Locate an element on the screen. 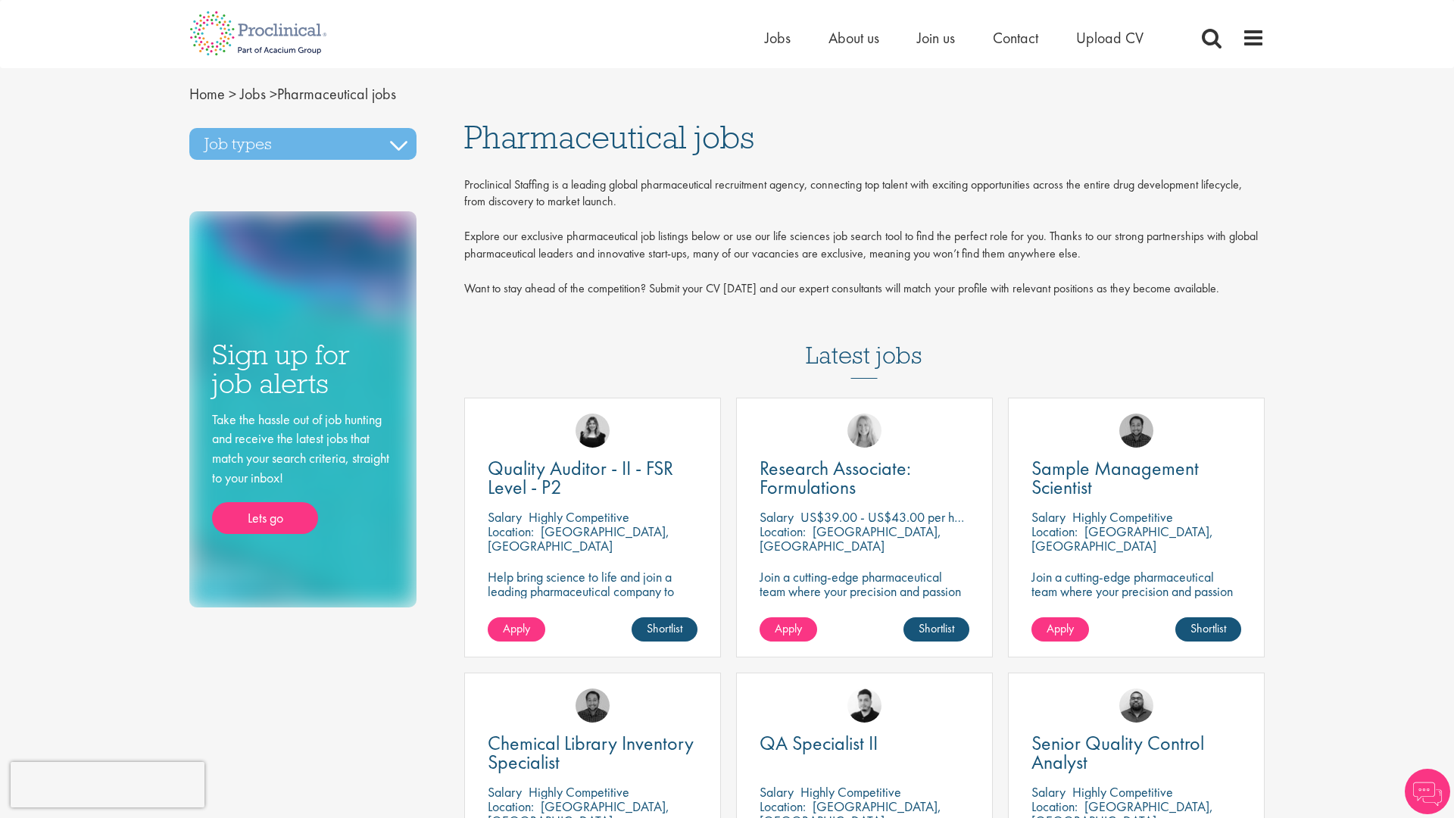 This screenshot has height=818, width=1454. div: Take the hassle out of job hunting and receive the latest jobs that match your search criteria, s... is located at coordinates (303, 472).